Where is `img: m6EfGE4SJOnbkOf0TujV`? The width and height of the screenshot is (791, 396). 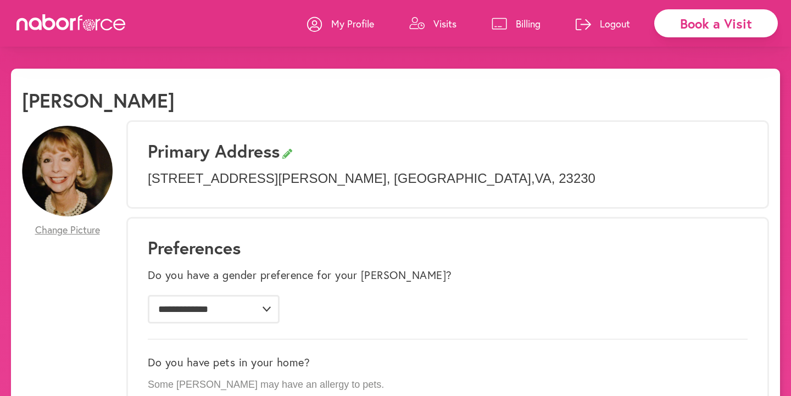 img: m6EfGE4SJOnbkOf0TujV is located at coordinates (67, 171).